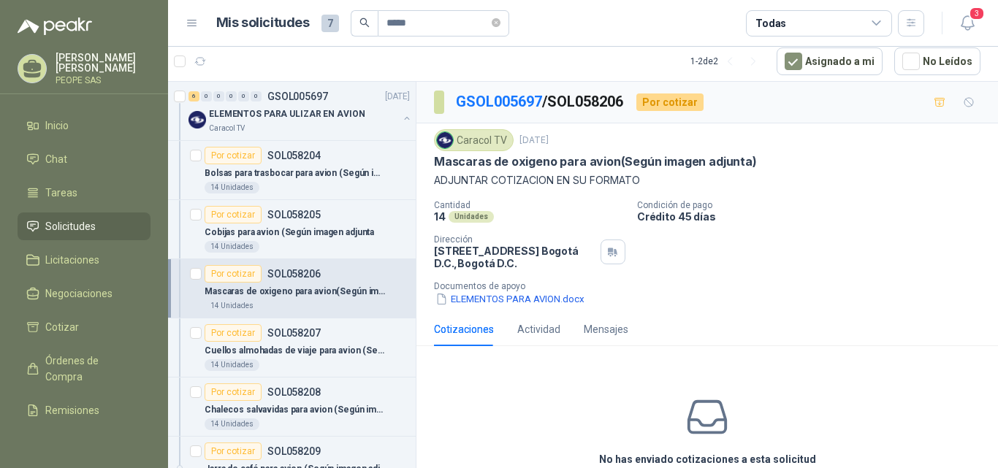 The image size is (998, 468). Describe the element at coordinates (606, 330) in the screenshot. I see `div: Mensajes` at that location.